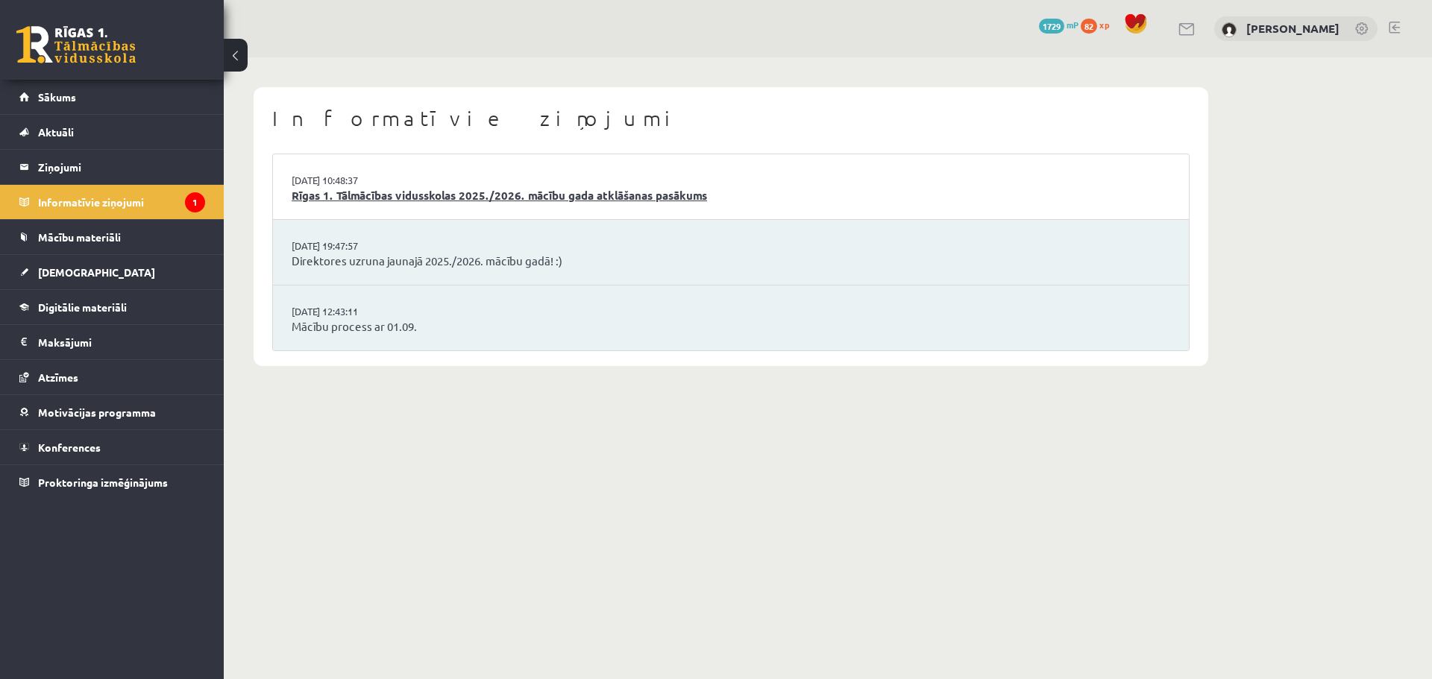 The image size is (1432, 679). What do you see at coordinates (112, 342) in the screenshot?
I see `a: Maksājumi` at bounding box center [112, 342].